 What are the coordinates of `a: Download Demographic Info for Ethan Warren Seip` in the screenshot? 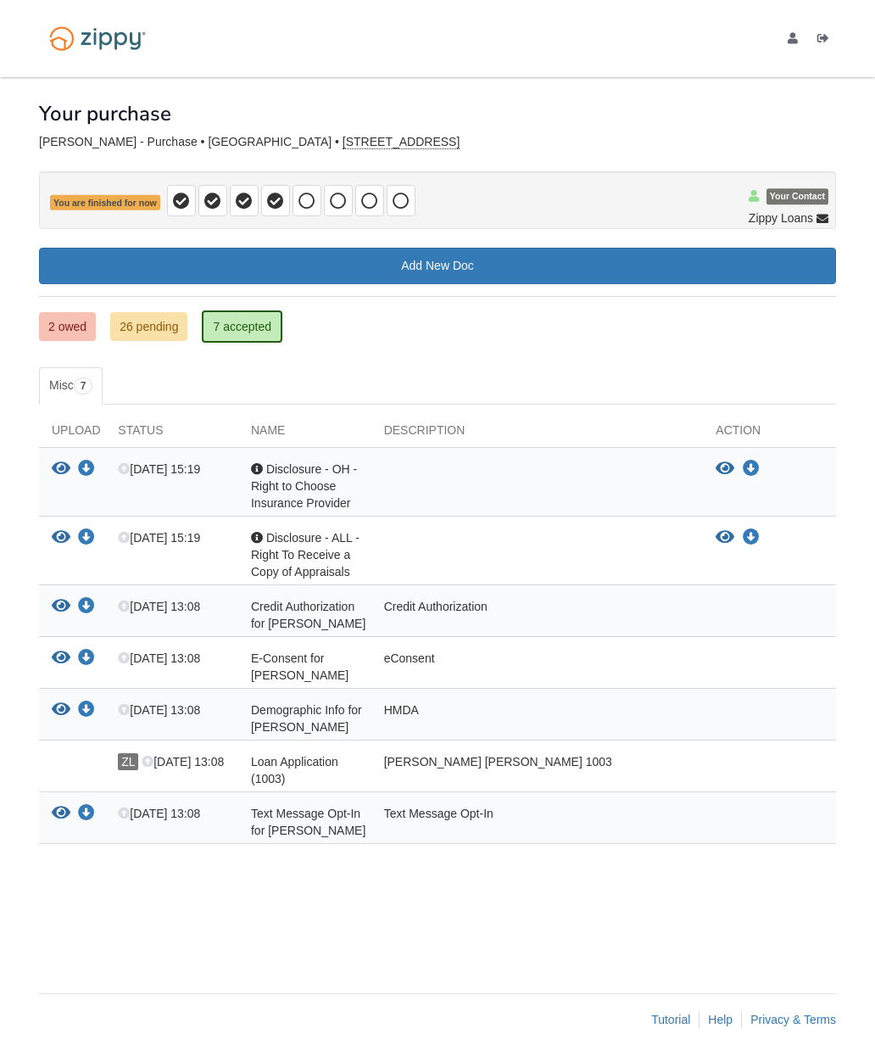 It's located at (87, 711).